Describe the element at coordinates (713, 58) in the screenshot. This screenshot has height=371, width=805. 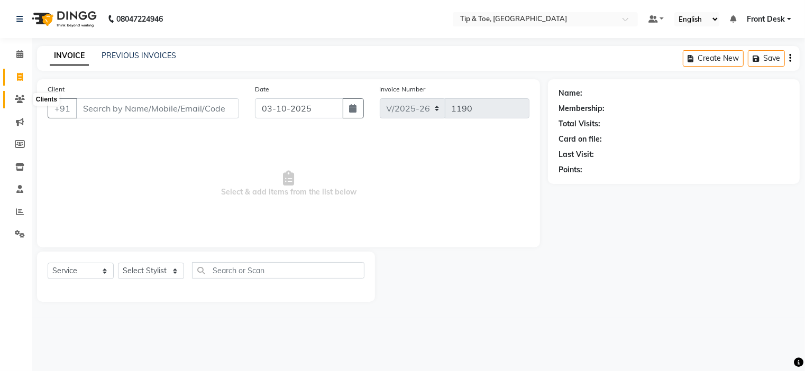
I see `button: Create New` at that location.